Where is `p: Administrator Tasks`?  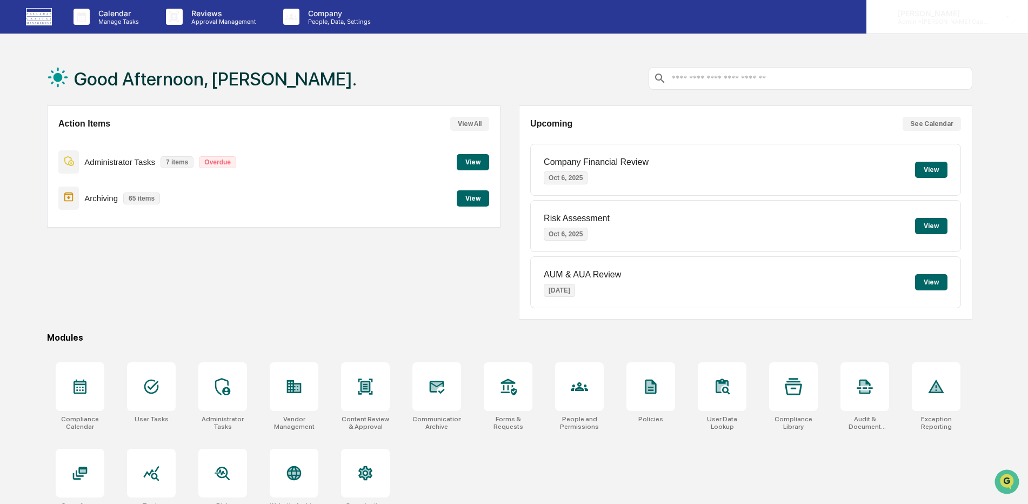 p: Administrator Tasks is located at coordinates (119, 162).